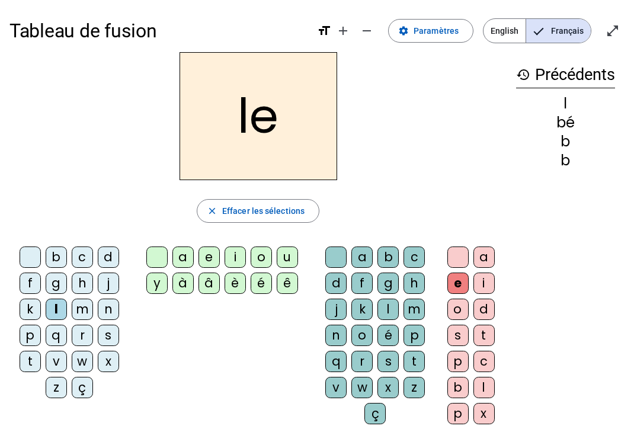  I want to click on h1: Tableau de fusion, so click(158, 31).